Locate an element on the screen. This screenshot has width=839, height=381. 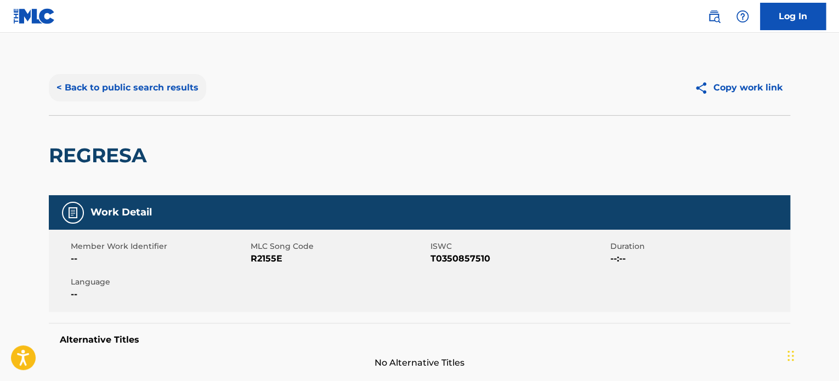
h5: Alternative Titles is located at coordinates (420, 340).